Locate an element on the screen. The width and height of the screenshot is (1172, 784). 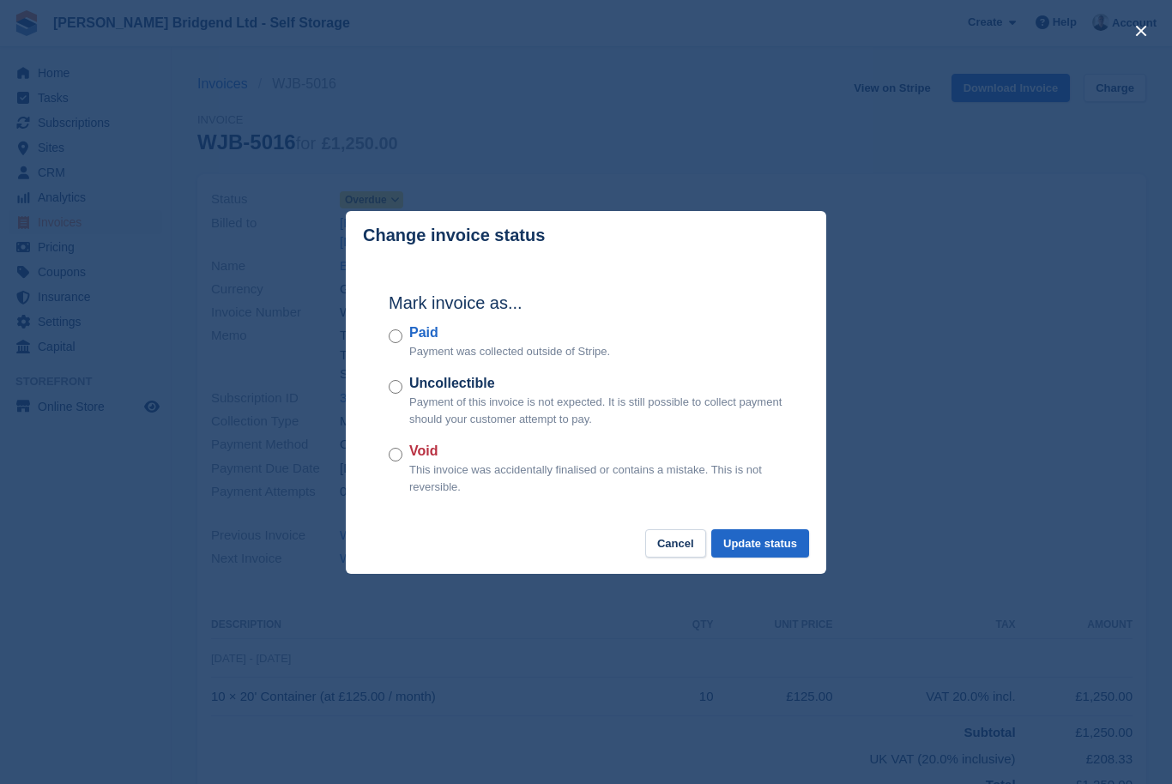
p: Payment was collected outside of Stripe. is located at coordinates (510, 352).